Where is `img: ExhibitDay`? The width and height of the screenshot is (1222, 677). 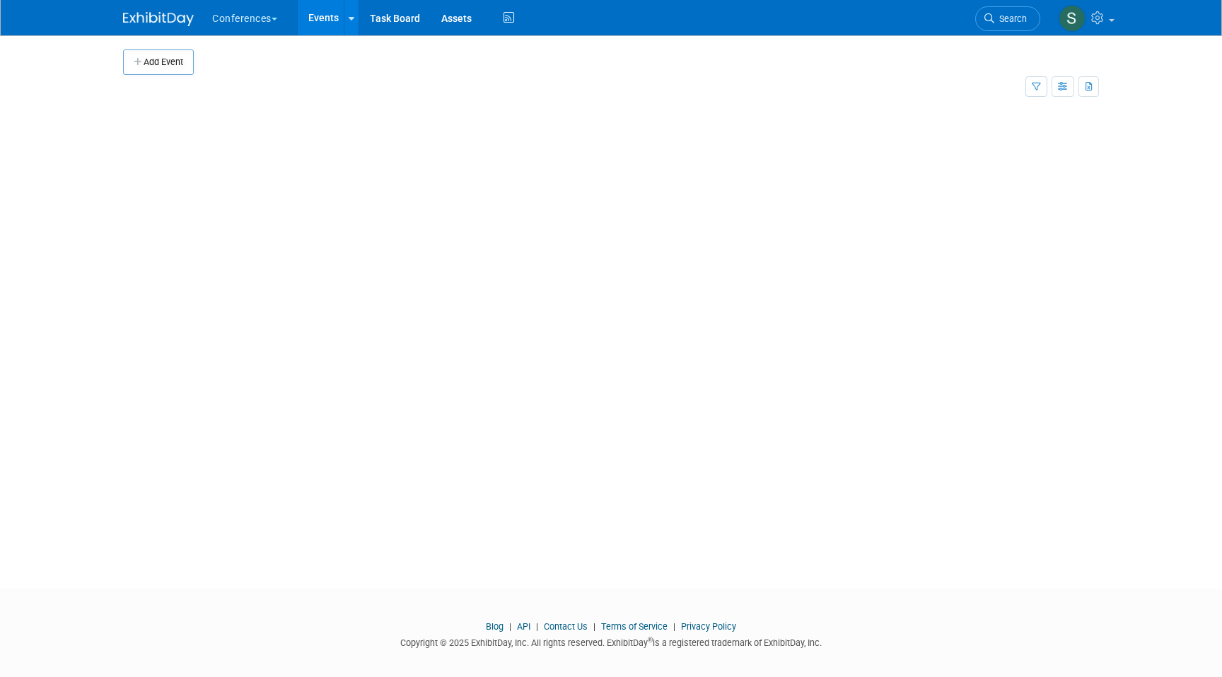 img: ExhibitDay is located at coordinates (158, 19).